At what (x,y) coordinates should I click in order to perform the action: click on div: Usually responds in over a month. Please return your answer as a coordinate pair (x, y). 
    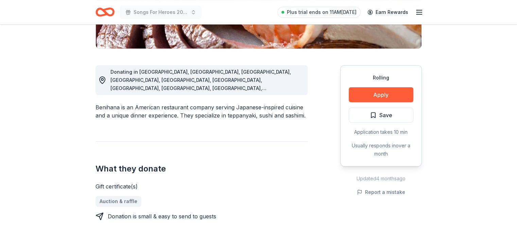
    Looking at the image, I should click on (381, 150).